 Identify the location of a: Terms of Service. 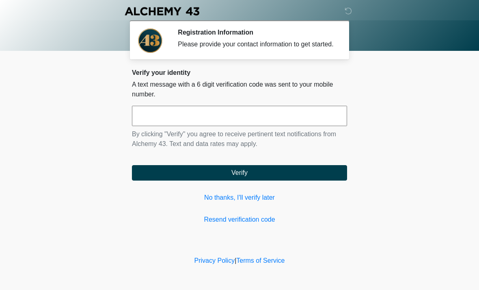
(260, 260).